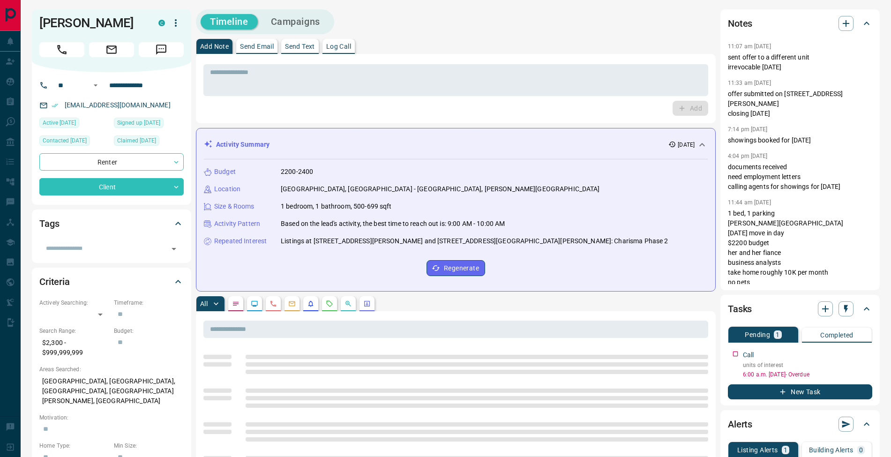 This screenshot has height=457, width=891. What do you see at coordinates (800, 23) in the screenshot?
I see `div: Notes` at bounding box center [800, 23].